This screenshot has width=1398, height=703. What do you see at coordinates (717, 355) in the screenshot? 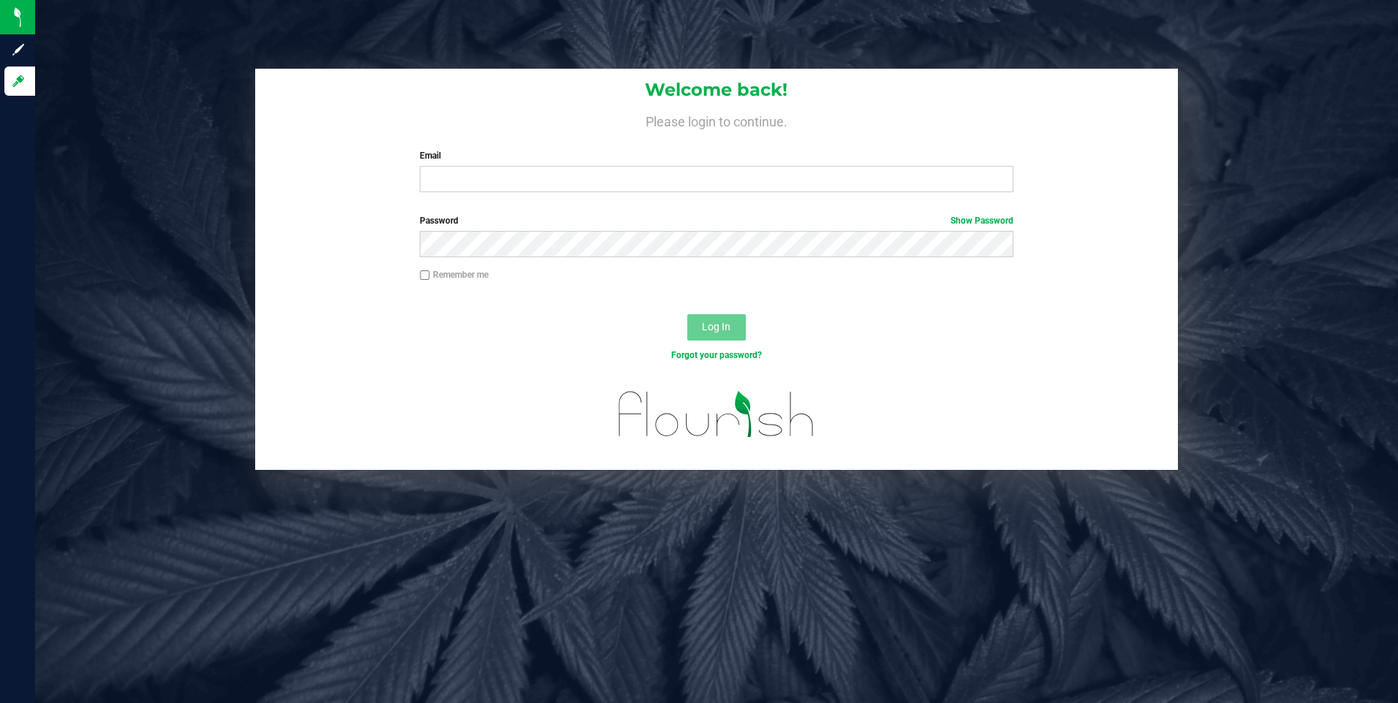
I see `a: Forgot your password?` at bounding box center [717, 355].